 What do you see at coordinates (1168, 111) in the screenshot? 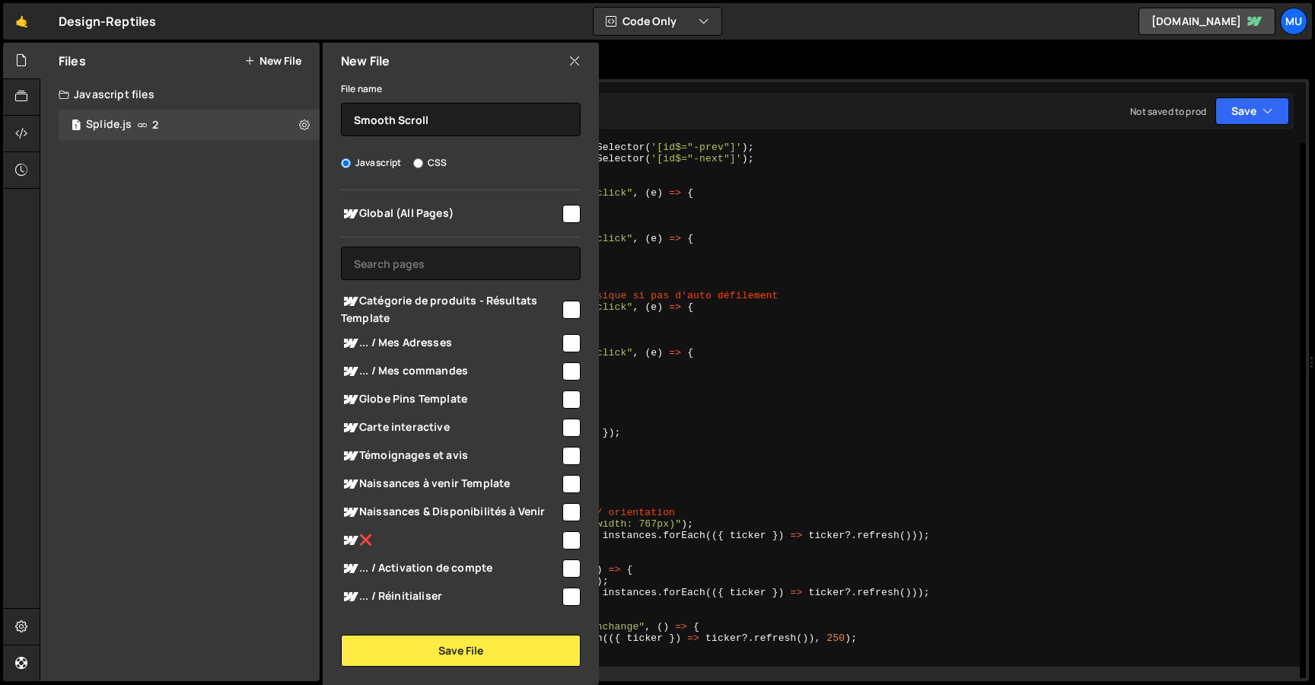
I see `div: Not saved to prod` at bounding box center [1168, 111].